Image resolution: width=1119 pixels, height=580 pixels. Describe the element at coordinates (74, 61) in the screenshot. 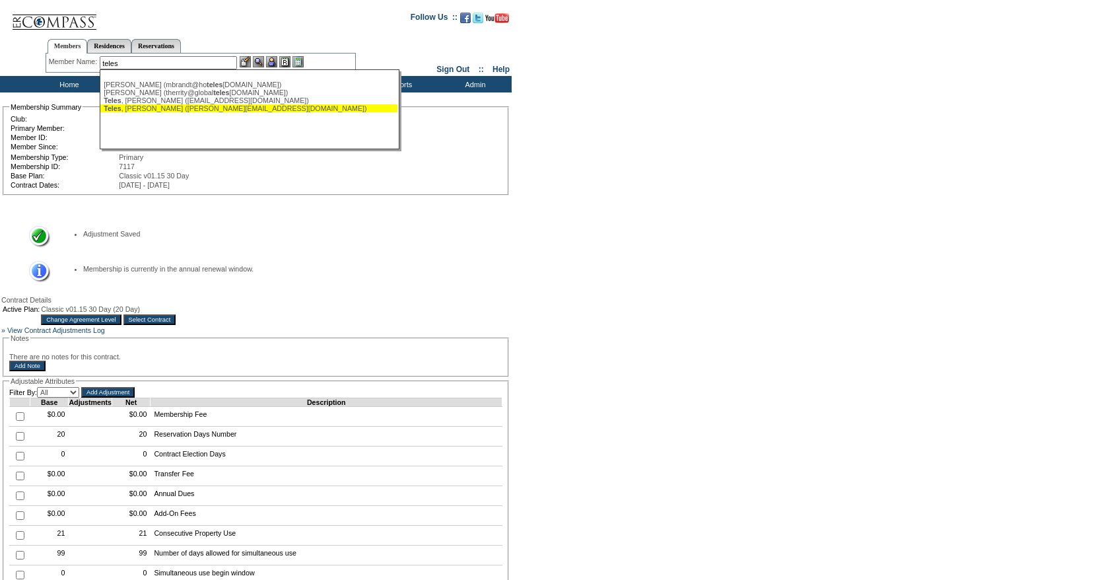

I see `div: Member Name:` at that location.